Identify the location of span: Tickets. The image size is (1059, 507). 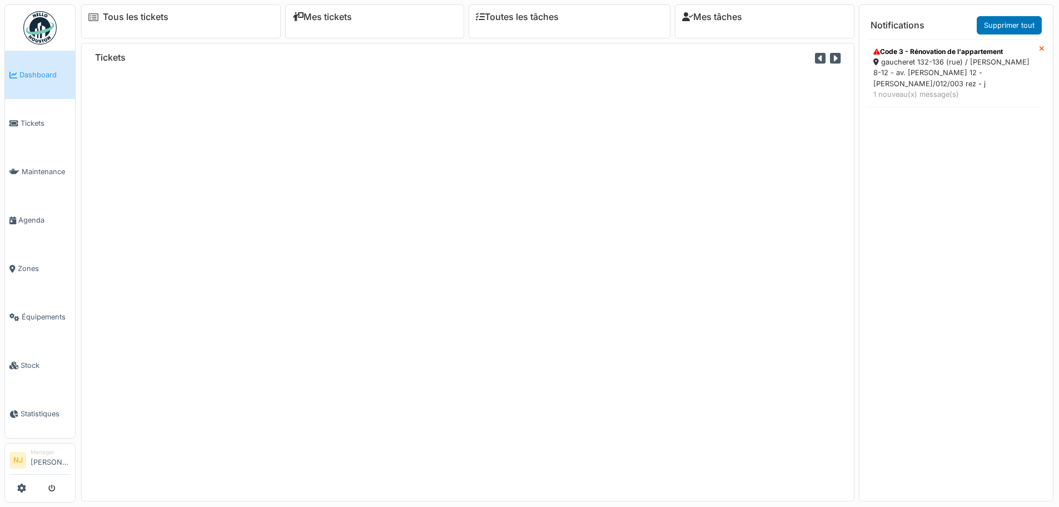
(46, 123).